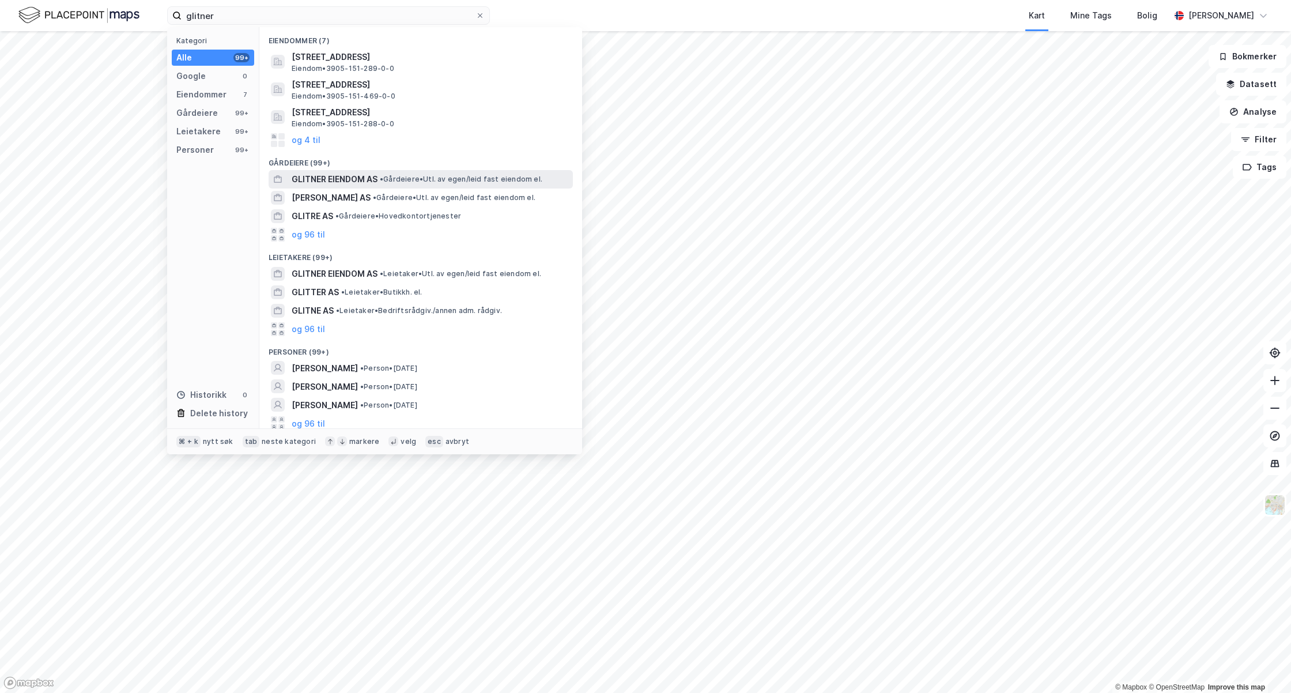 The width and height of the screenshot is (1291, 693). Describe the element at coordinates (215, 40) in the screenshot. I see `div: Kategori` at that location.